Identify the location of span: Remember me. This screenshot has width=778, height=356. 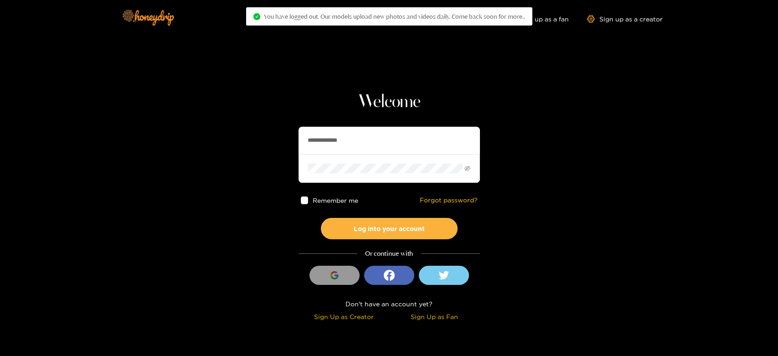
(336, 200).